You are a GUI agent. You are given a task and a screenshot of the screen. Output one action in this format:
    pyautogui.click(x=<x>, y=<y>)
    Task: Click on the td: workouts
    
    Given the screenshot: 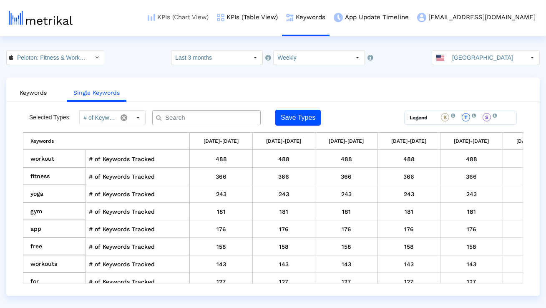 What is the action you would take?
    pyautogui.click(x=55, y=264)
    